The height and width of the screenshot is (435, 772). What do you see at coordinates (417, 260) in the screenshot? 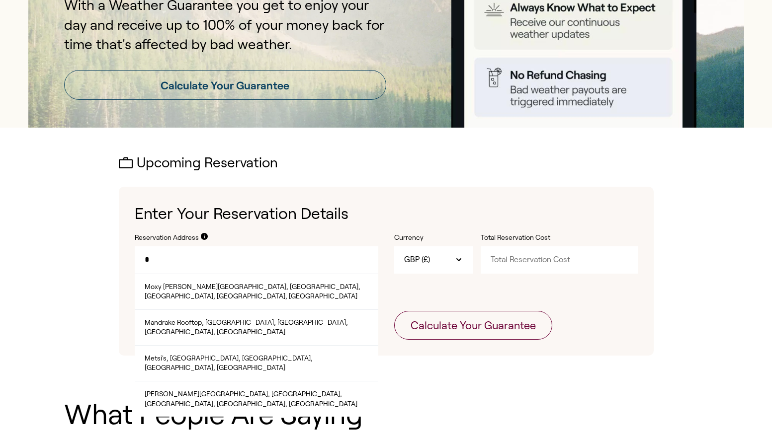
I see `span: GBP (£)` at bounding box center [417, 260].